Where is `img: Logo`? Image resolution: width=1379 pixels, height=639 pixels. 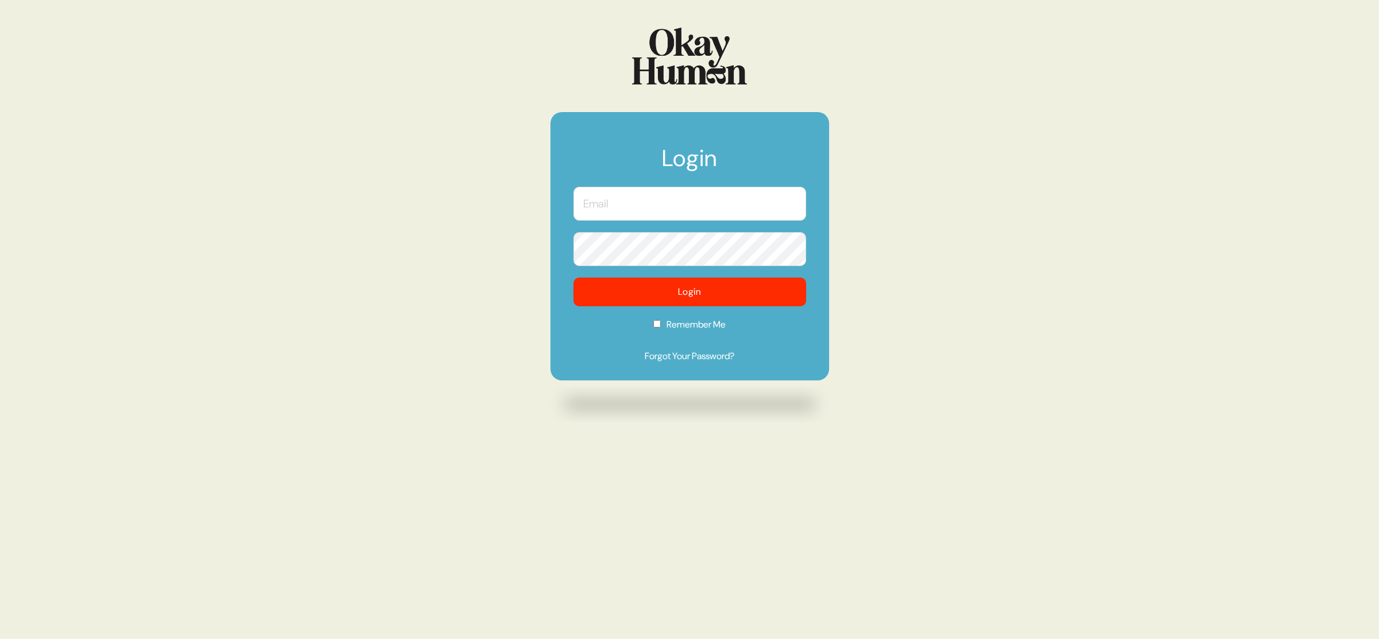 img: Logo is located at coordinates (690, 56).